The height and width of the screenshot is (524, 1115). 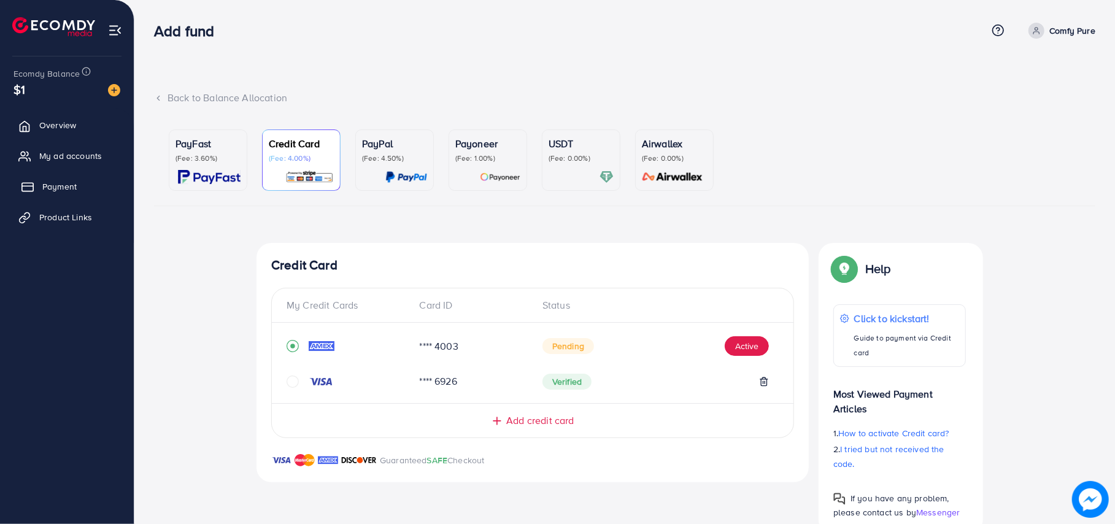 I want to click on span: Verified, so click(x=567, y=382).